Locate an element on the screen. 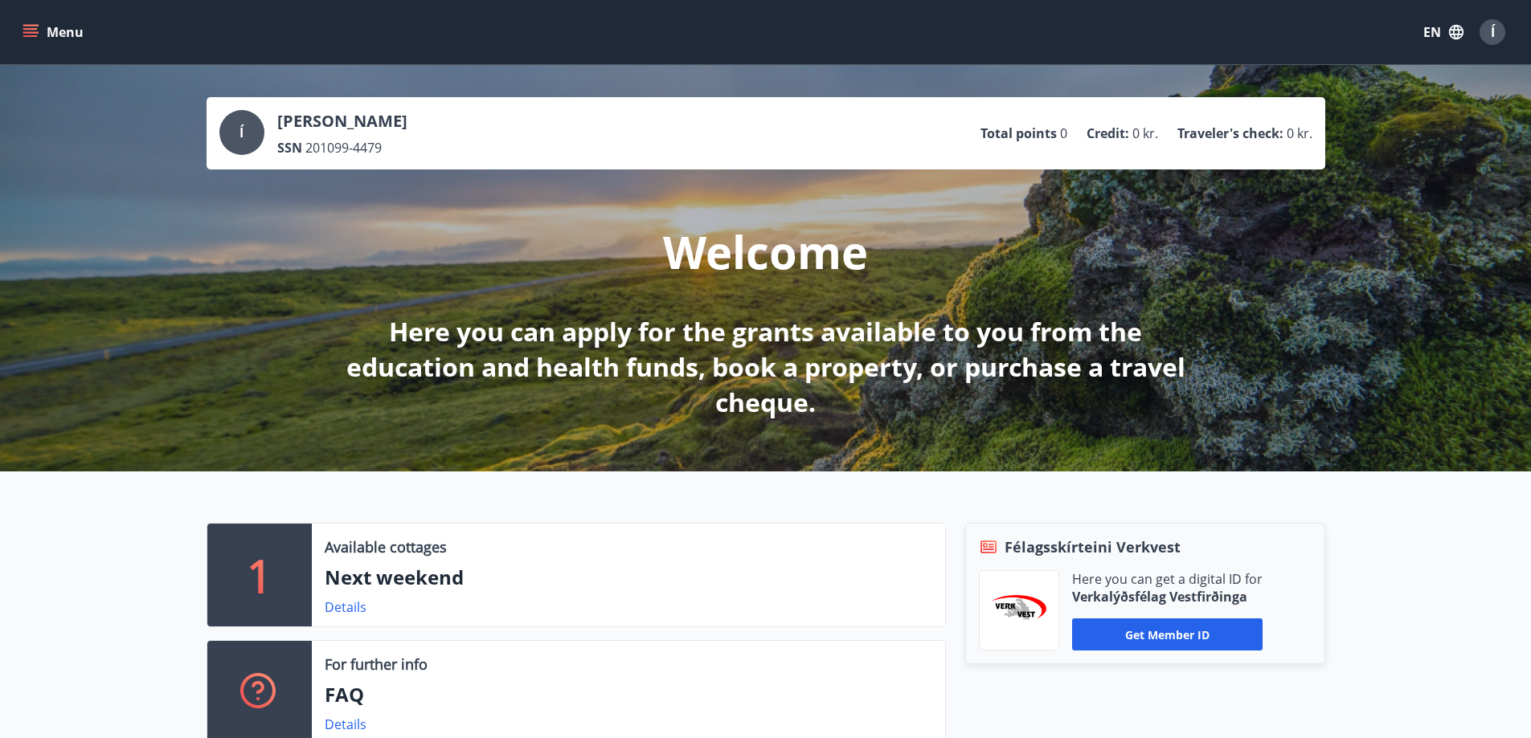  p: Welcome is located at coordinates (765, 252).